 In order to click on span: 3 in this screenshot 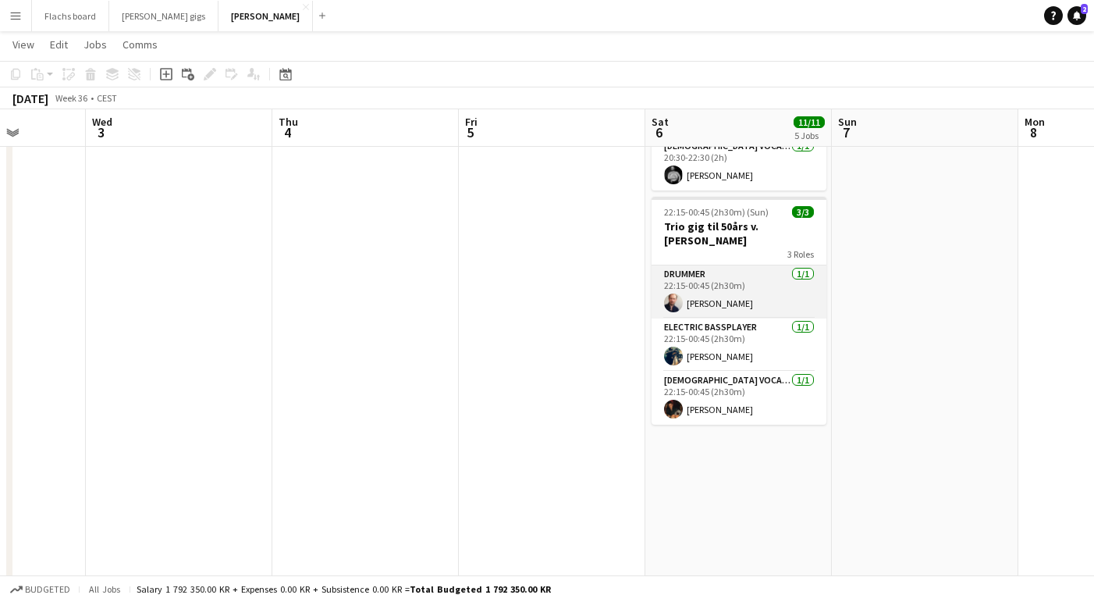, I will do `click(101, 132)`.